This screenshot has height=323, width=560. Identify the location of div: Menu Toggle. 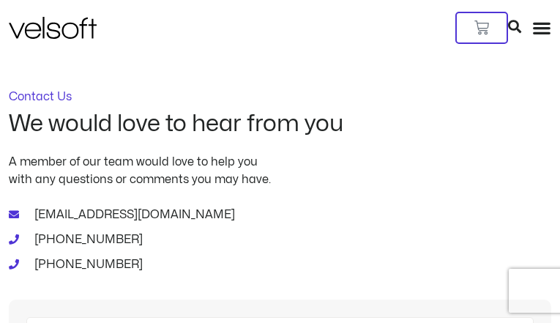
(541, 28).